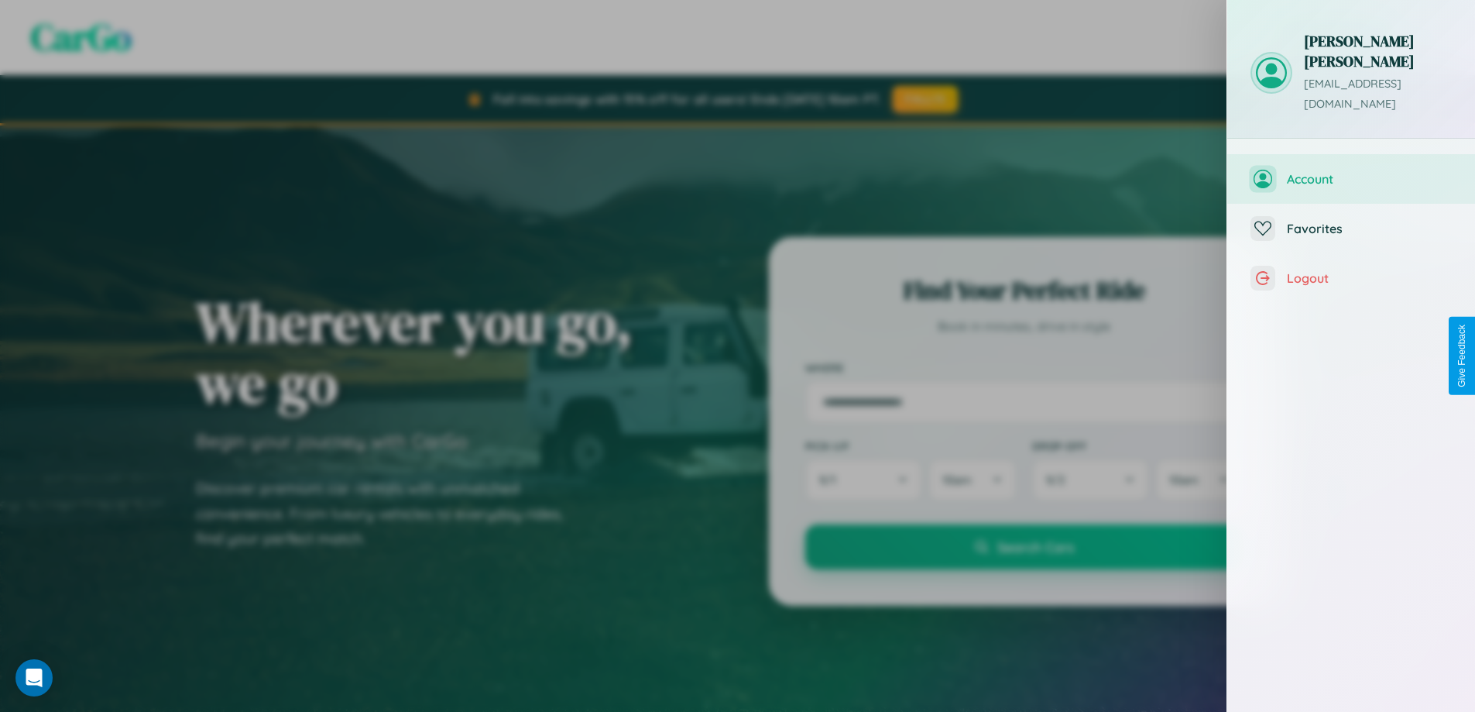 This screenshot has height=712, width=1475. Describe the element at coordinates (1351, 278) in the screenshot. I see `button: Logout` at that location.